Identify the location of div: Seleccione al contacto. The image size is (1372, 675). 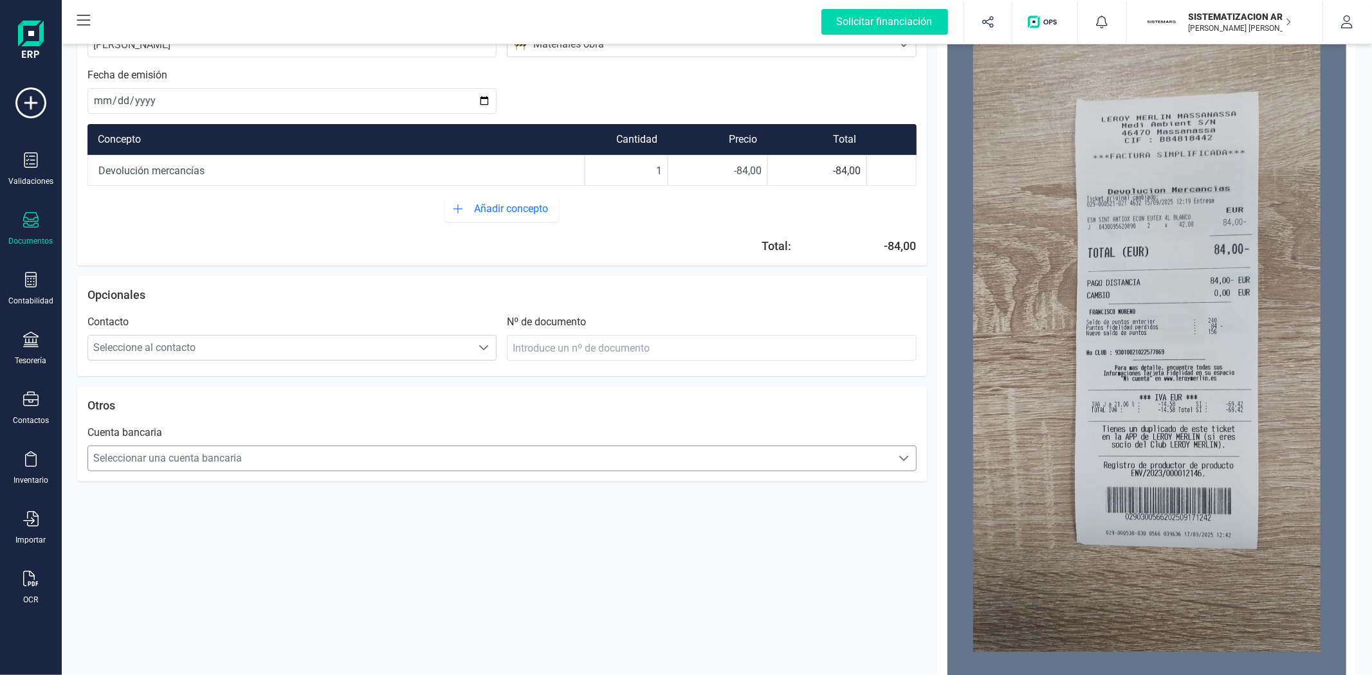
(484, 348).